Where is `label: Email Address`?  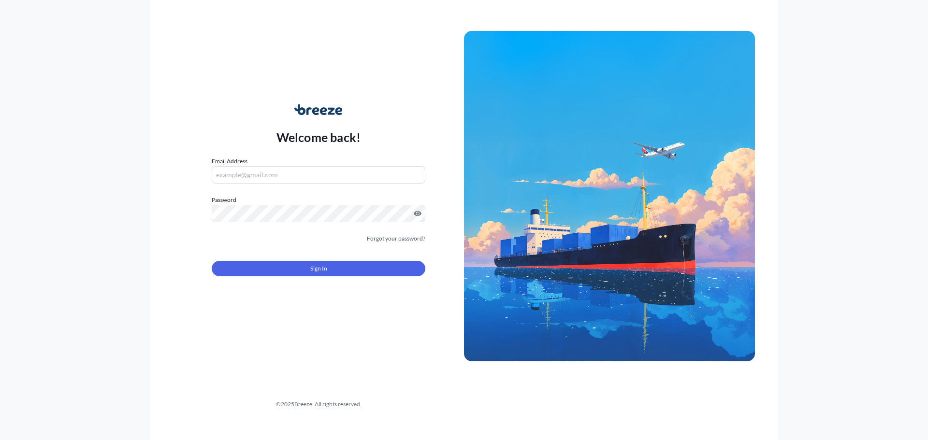 label: Email Address is located at coordinates (230, 161).